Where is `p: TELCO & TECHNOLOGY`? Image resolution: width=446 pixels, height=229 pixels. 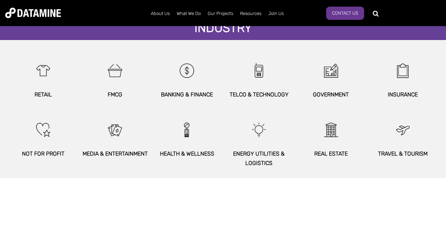
p: TELCO & TECHNOLOGY is located at coordinates (259, 95).